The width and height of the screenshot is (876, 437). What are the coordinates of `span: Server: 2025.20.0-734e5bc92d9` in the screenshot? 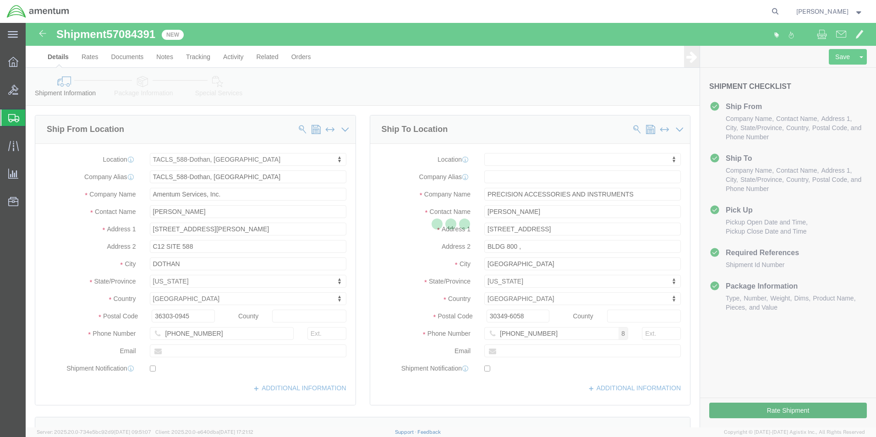 It's located at (94, 432).